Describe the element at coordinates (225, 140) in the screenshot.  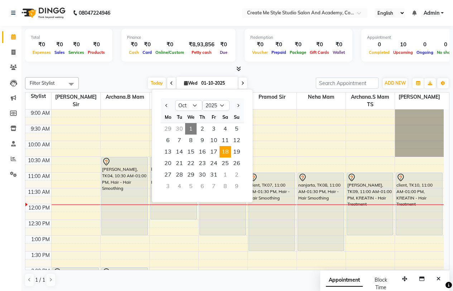
I see `span: 11` at that location.